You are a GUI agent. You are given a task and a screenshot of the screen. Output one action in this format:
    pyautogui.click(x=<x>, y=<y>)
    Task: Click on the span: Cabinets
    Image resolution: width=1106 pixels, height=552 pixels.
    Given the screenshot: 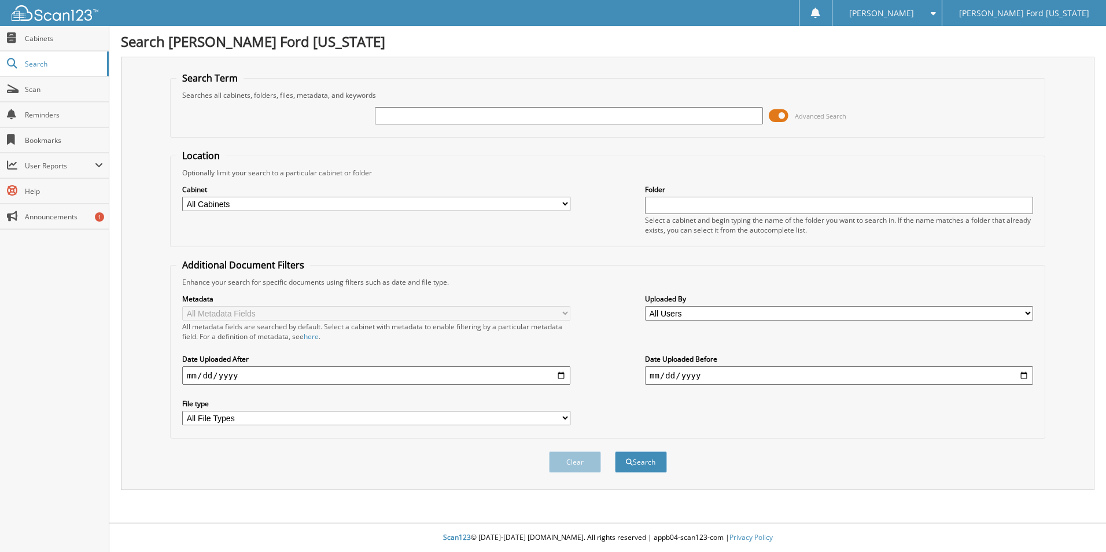 What is the action you would take?
    pyautogui.click(x=64, y=38)
    